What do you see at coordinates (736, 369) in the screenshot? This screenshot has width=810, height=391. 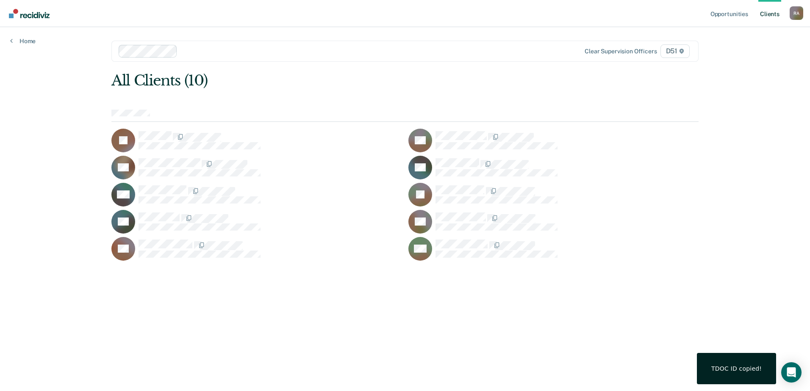 I see `div: TDOC ID copied!` at bounding box center [736, 369].